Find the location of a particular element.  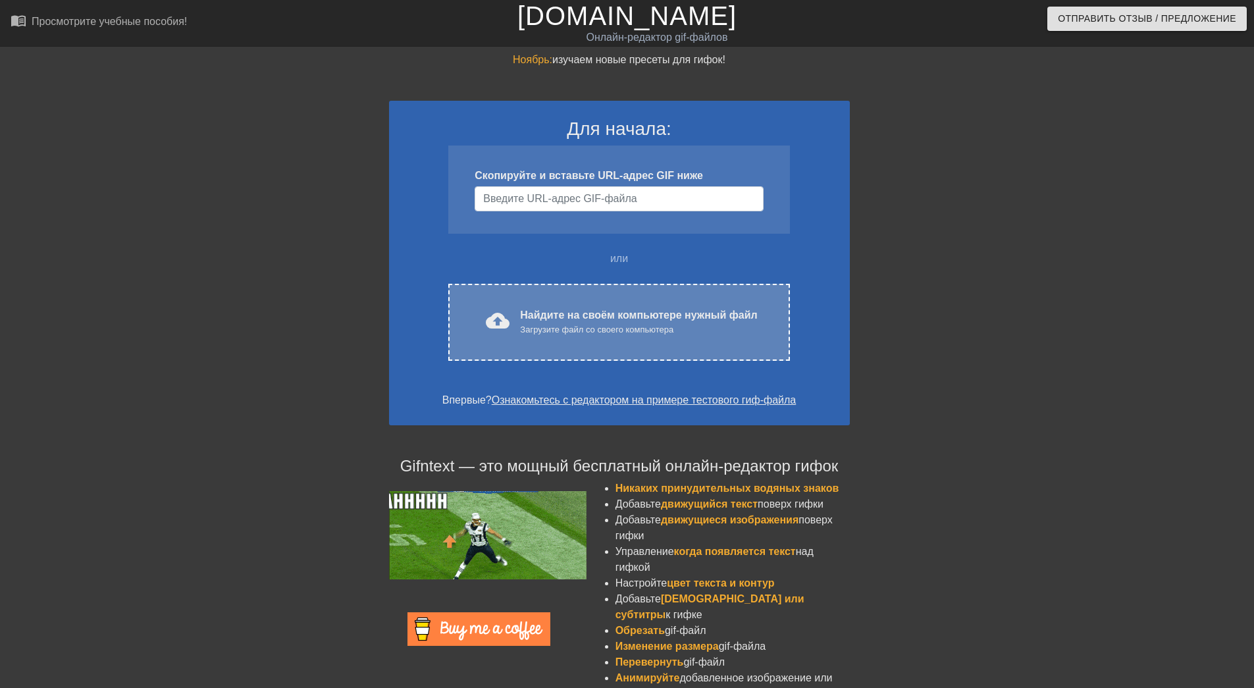

li: gif-файла is located at coordinates (733, 647).